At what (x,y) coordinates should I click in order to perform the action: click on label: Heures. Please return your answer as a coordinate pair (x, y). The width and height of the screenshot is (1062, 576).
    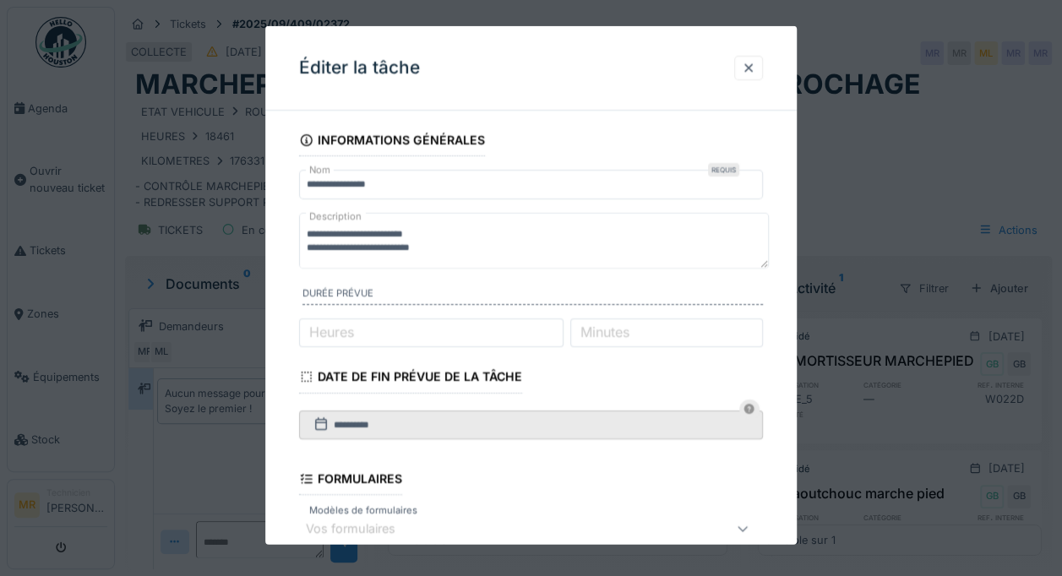
    Looking at the image, I should click on (331, 332).